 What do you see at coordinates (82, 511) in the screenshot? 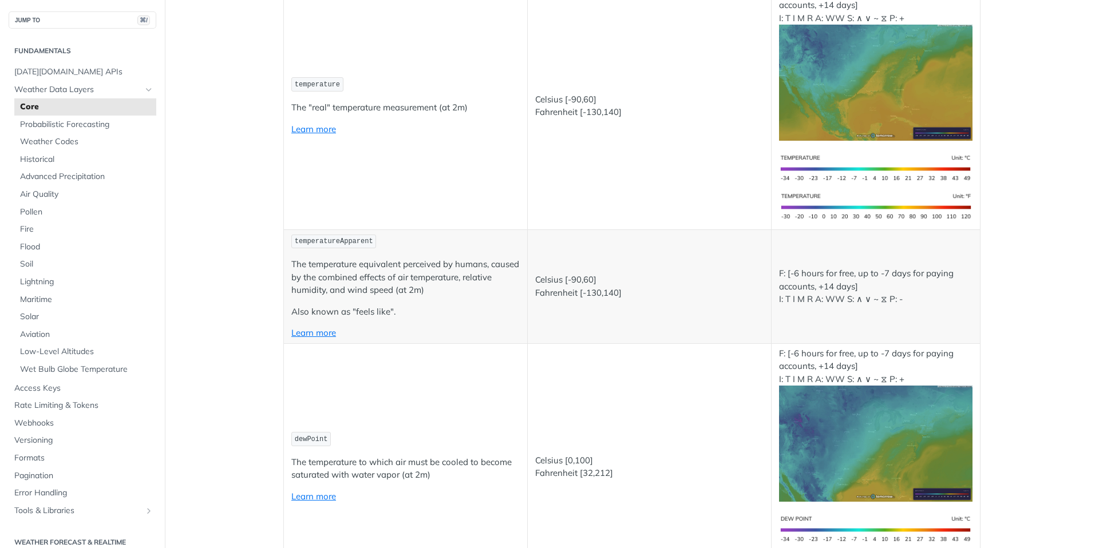
I see `a: Tools & LibrariesShow subpages for Tools & Libraries` at bounding box center [82, 511].